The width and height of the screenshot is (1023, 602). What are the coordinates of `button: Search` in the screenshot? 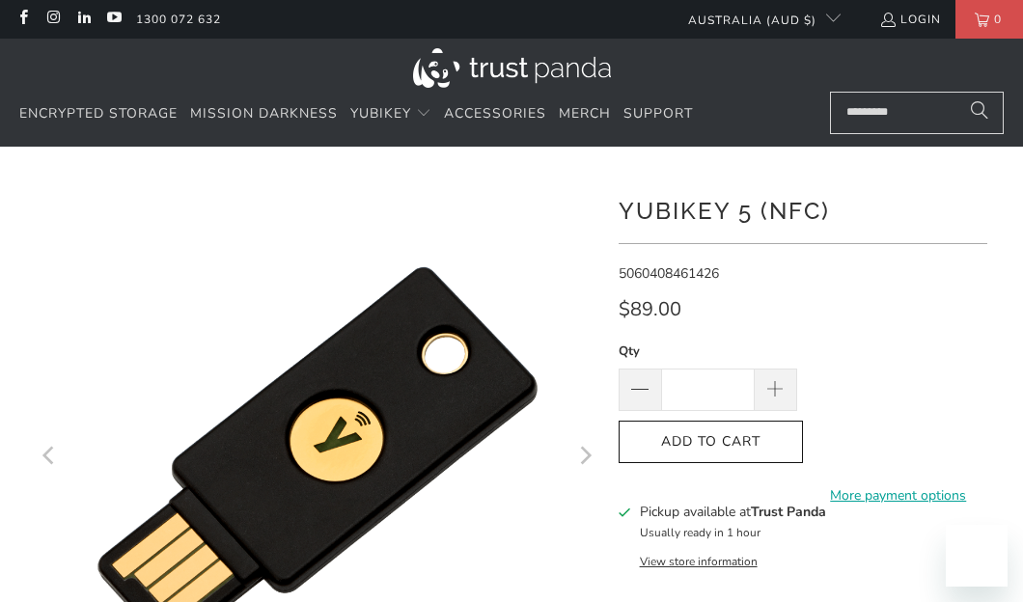 It's located at (979, 113).